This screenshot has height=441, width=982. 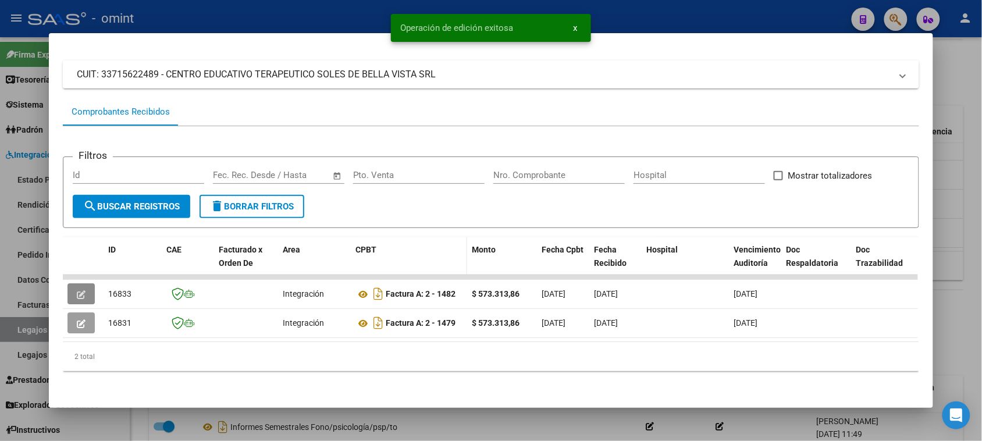 What do you see at coordinates (252, 207) in the screenshot?
I see `span: Borrar Filtros` at bounding box center [252, 207].